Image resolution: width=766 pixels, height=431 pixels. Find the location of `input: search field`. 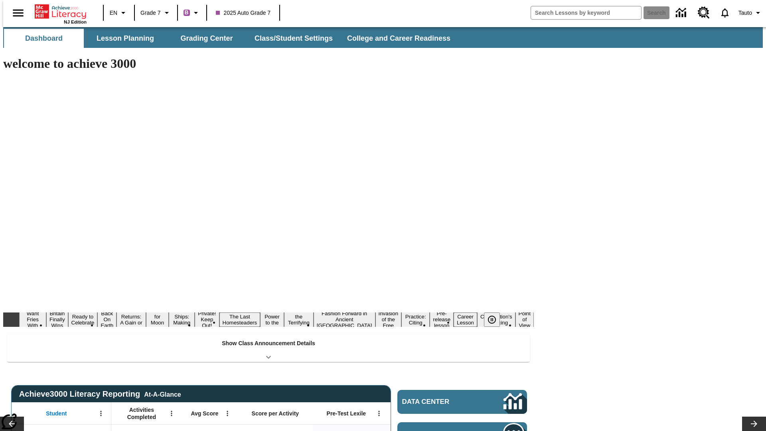

input: search field is located at coordinates (586, 13).